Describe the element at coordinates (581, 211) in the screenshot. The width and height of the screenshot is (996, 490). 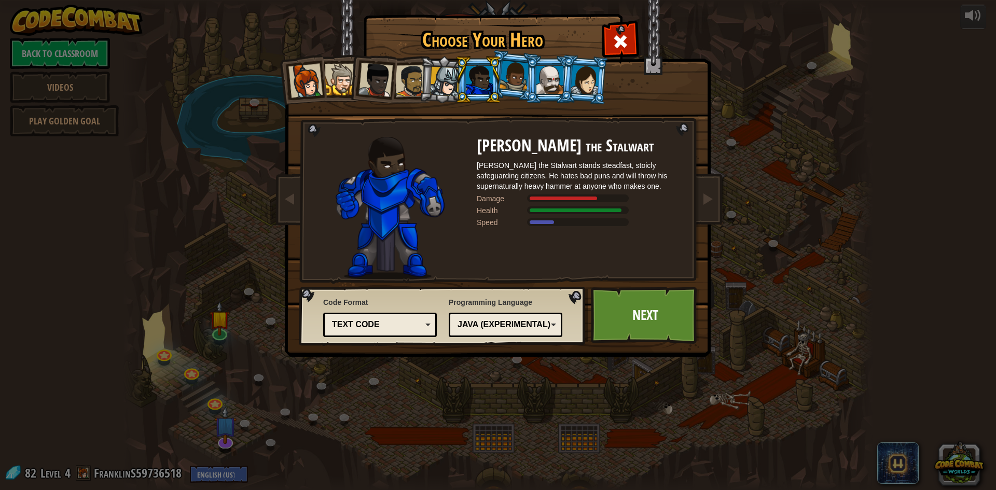
I see `div: Gains 180% of listed Warrior armor health.` at that location.